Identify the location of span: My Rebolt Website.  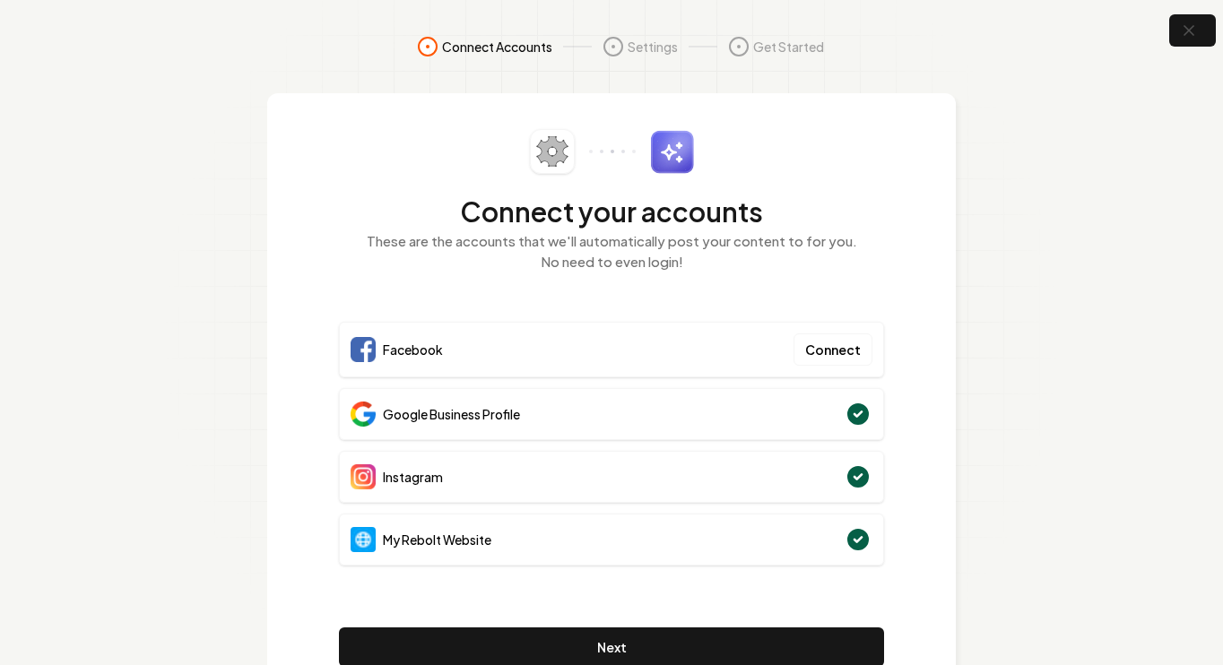
(436, 540).